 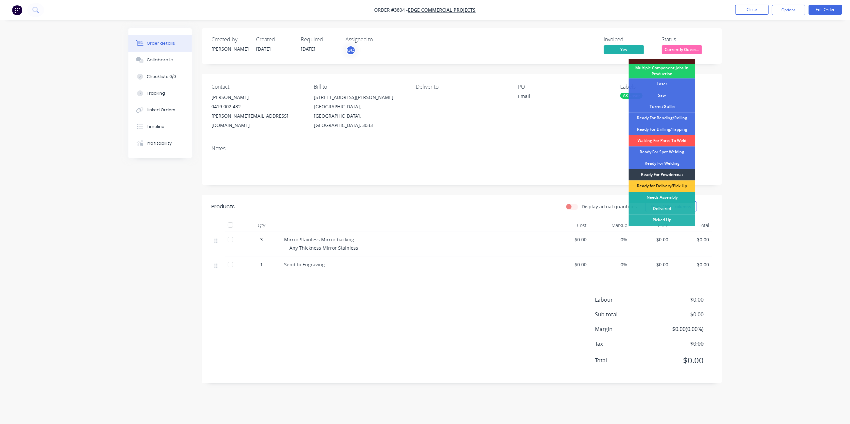 I want to click on div: Linked Orders, so click(x=161, y=110).